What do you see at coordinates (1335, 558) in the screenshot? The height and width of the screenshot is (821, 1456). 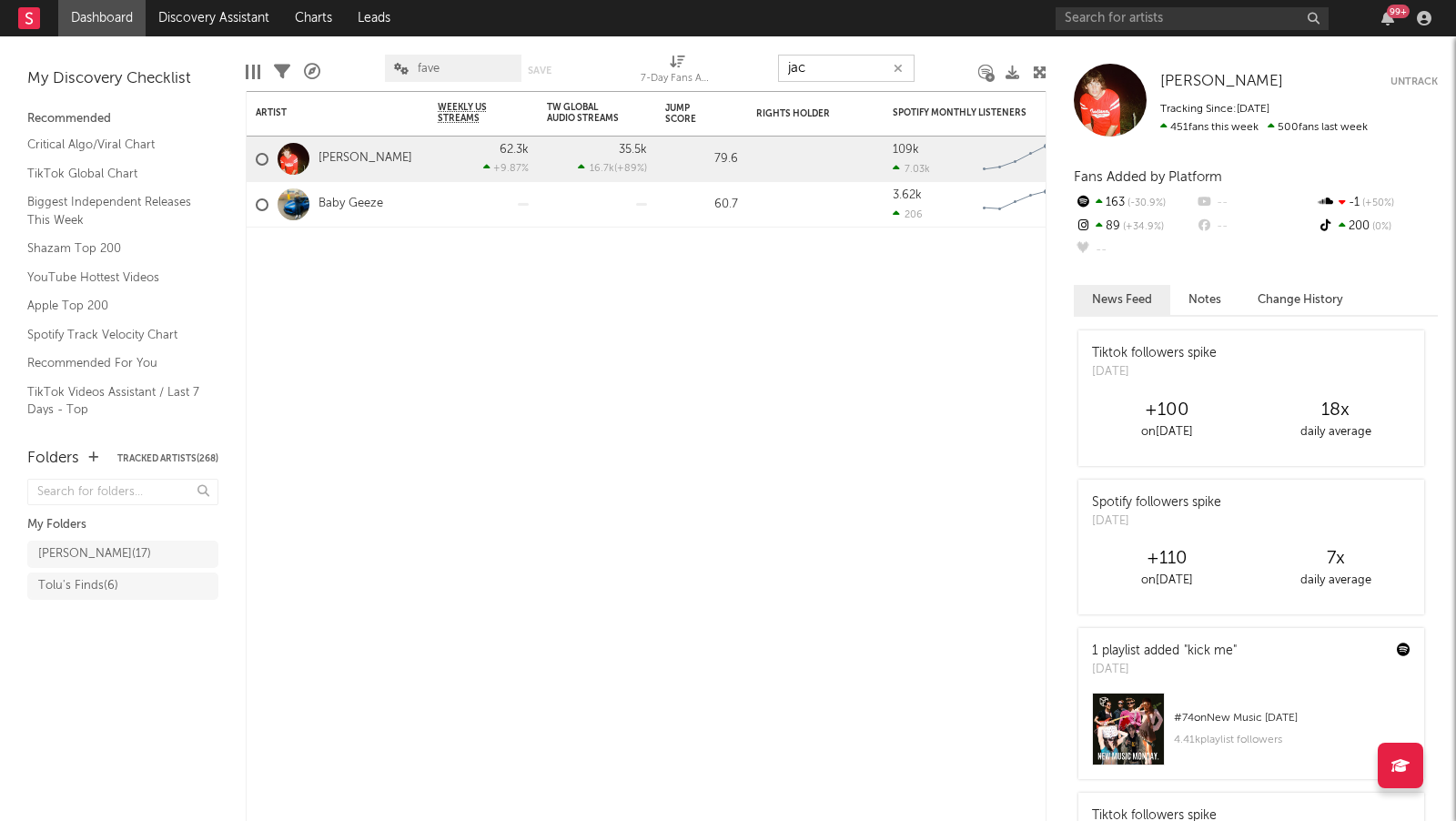 I see `div: 7 x` at bounding box center [1335, 558].